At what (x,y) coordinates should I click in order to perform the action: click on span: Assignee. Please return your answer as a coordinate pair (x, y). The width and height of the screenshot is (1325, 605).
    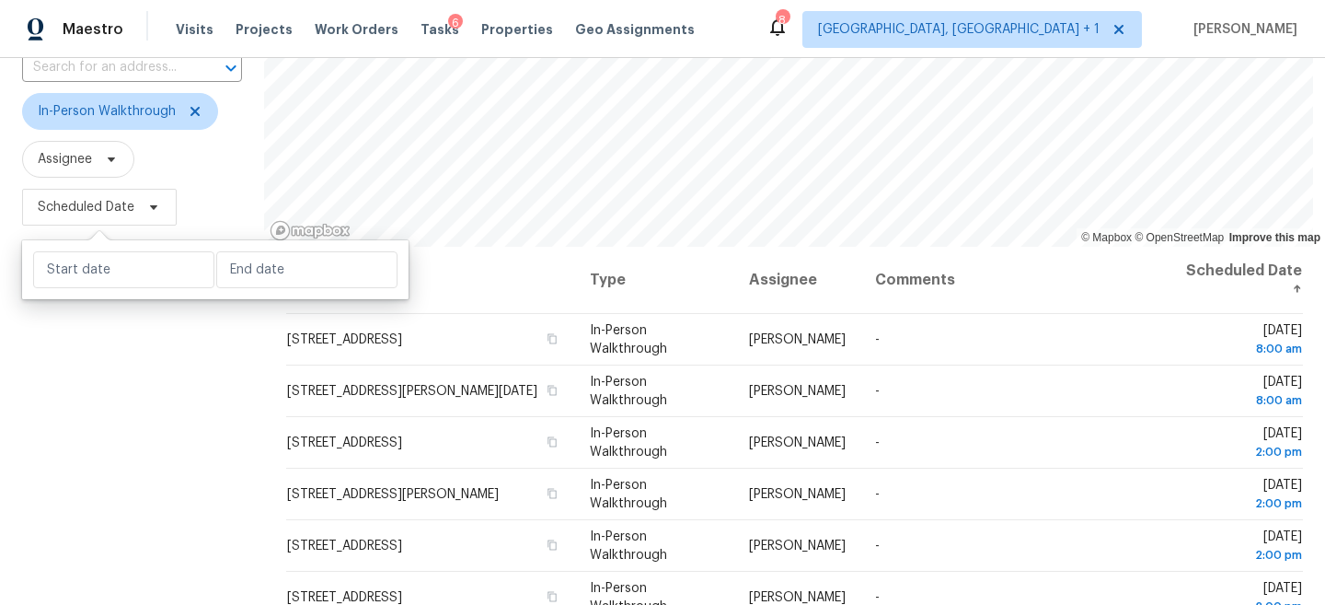
    Looking at the image, I should click on (64, 159).